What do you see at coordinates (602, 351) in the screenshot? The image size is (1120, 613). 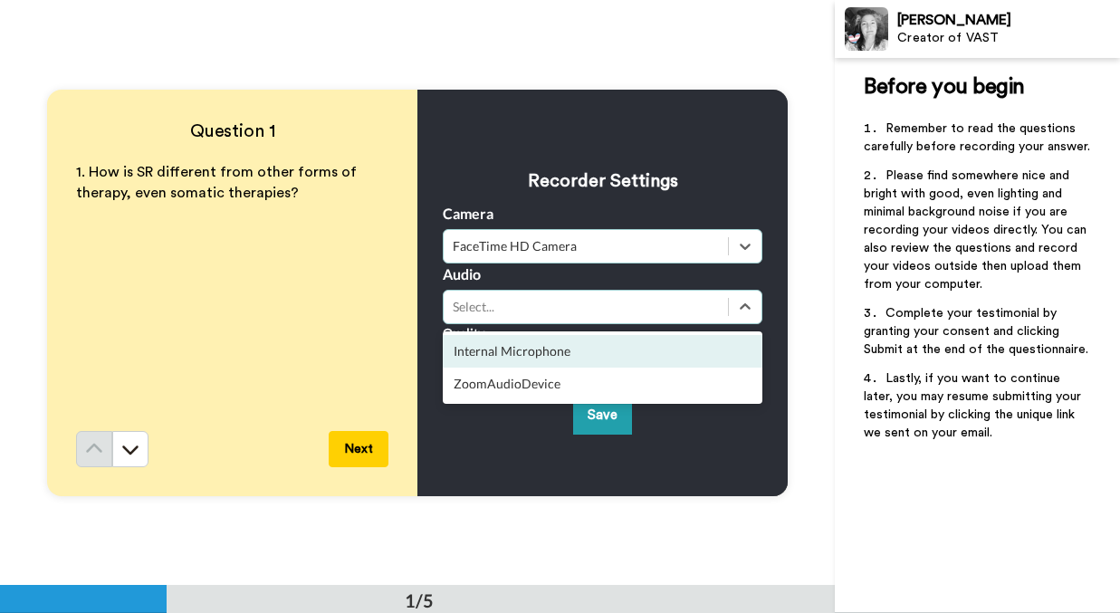 I see `div: Internal Microphone` at bounding box center [602, 351].